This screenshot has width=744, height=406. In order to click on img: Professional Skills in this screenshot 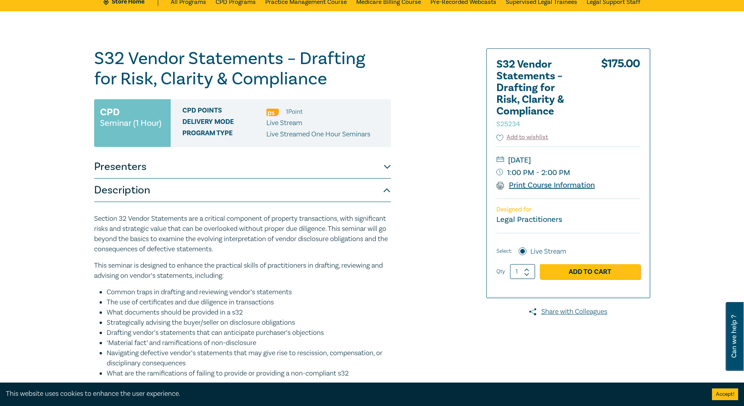, I will do `click(272, 112)`.